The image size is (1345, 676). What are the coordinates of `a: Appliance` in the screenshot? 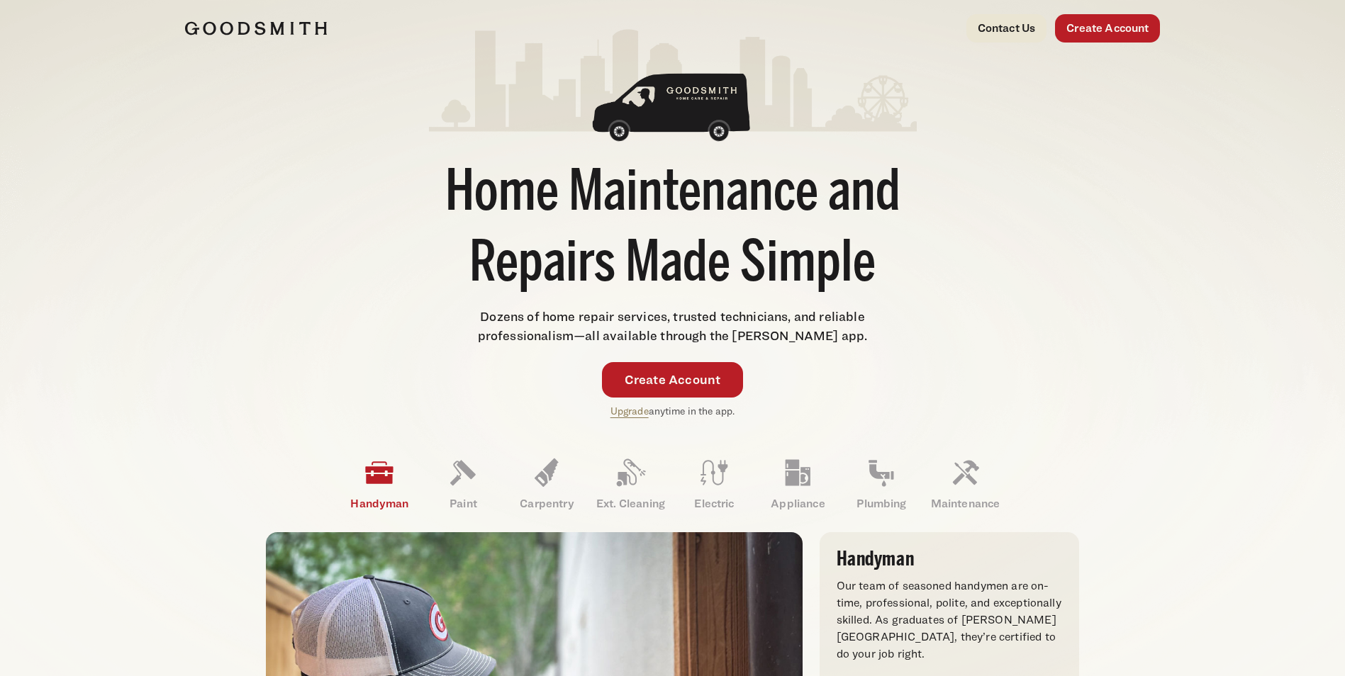 It's located at (798, 484).